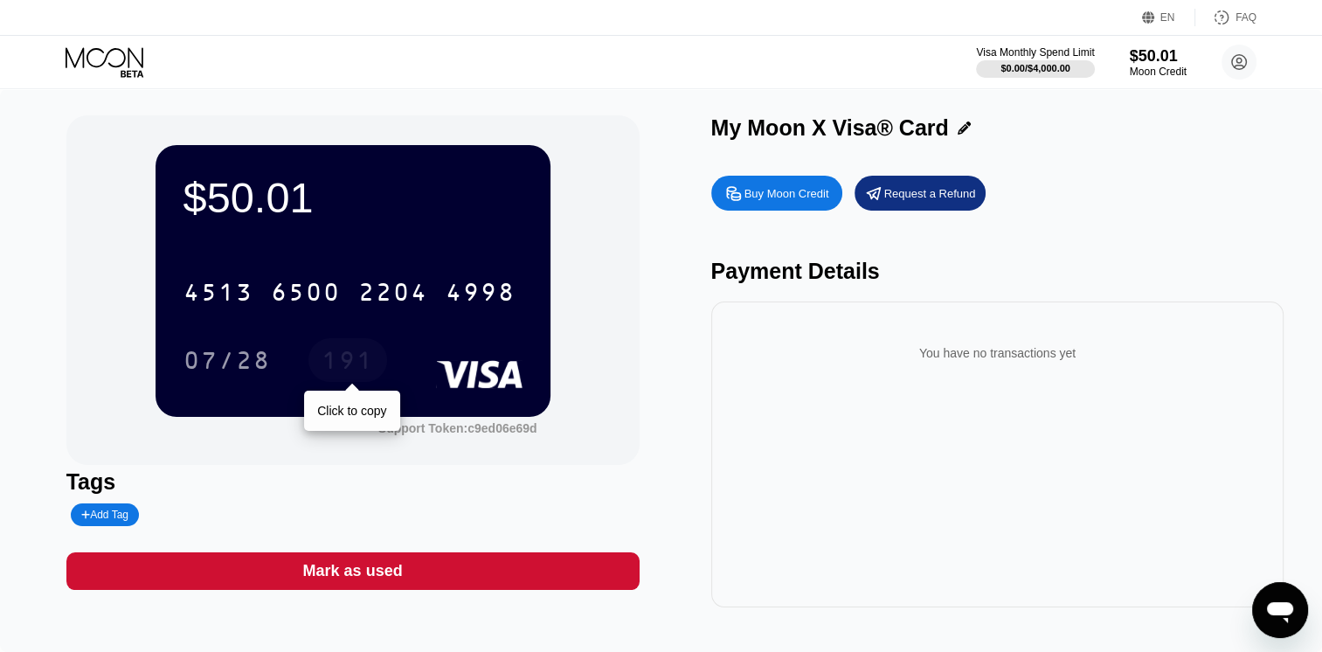 The image size is (1322, 652). I want to click on div: My Moon X Visa® Card, so click(830, 128).